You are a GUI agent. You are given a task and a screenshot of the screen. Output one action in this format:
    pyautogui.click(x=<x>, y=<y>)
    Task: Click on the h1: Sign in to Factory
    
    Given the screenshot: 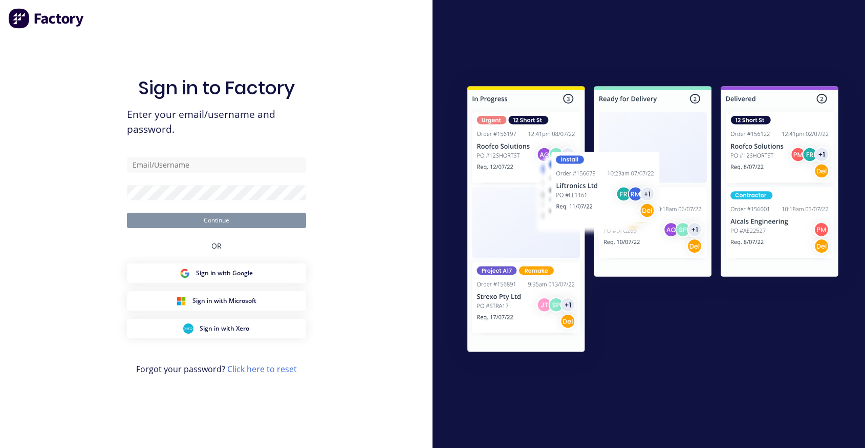 What is the action you would take?
    pyautogui.click(x=217, y=88)
    